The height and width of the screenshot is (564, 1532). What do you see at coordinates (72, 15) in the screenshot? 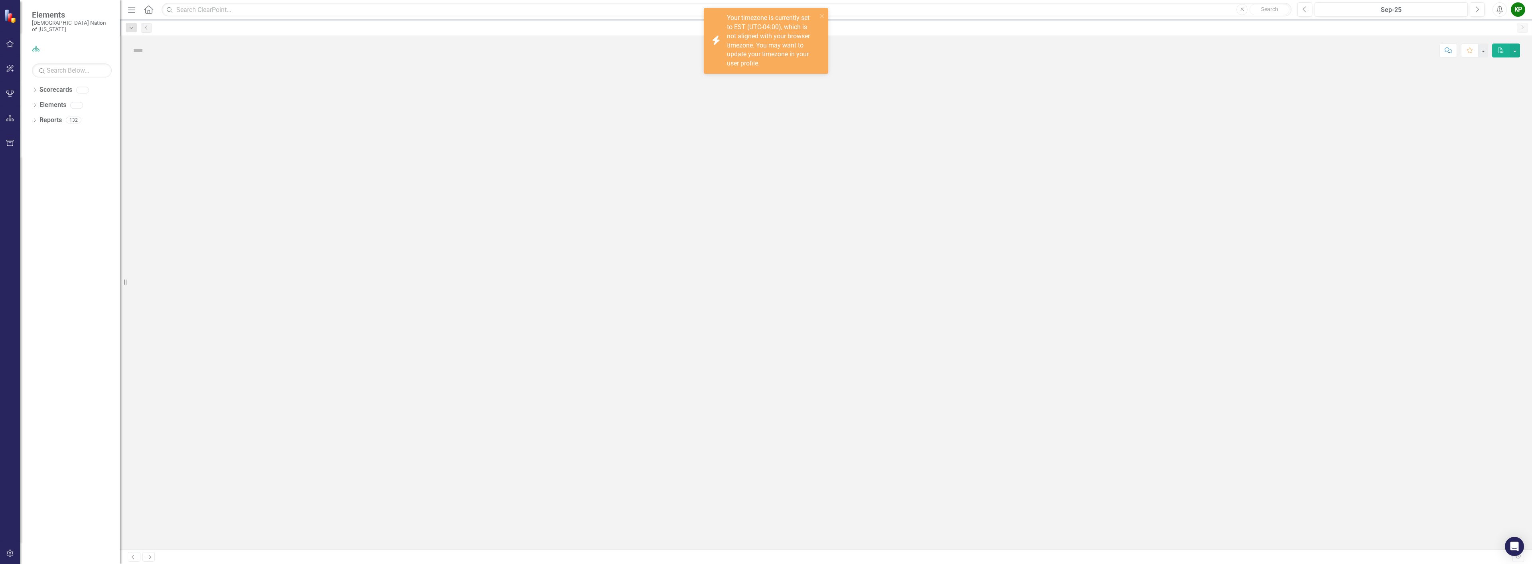
I see `span: Elements` at bounding box center [72, 15].